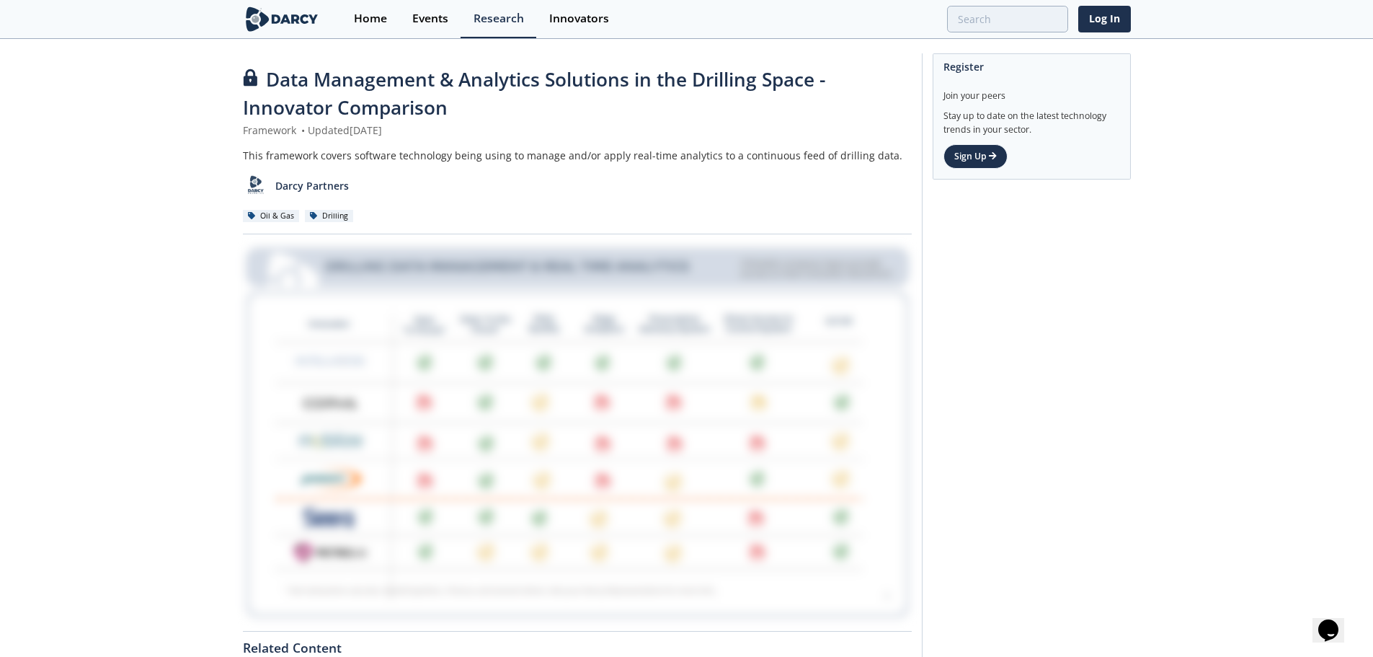  Describe the element at coordinates (579, 19) in the screenshot. I see `div: Innovators` at that location.